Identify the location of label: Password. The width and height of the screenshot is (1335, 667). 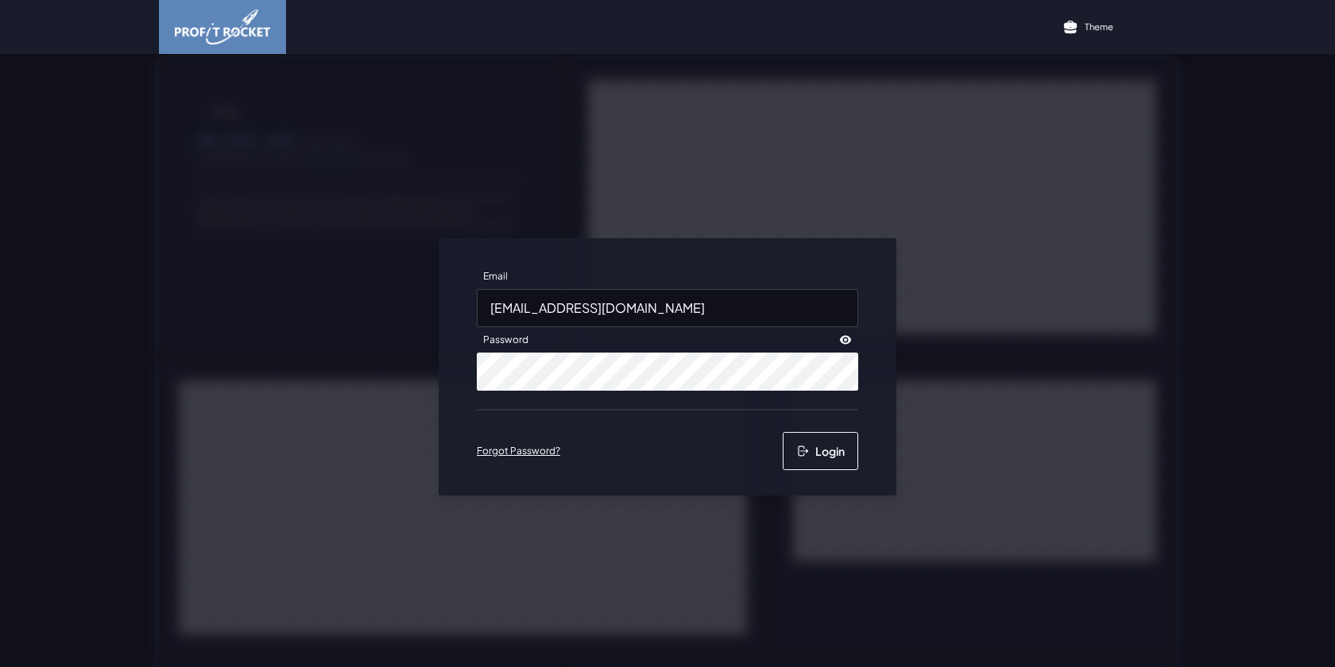
(505, 340).